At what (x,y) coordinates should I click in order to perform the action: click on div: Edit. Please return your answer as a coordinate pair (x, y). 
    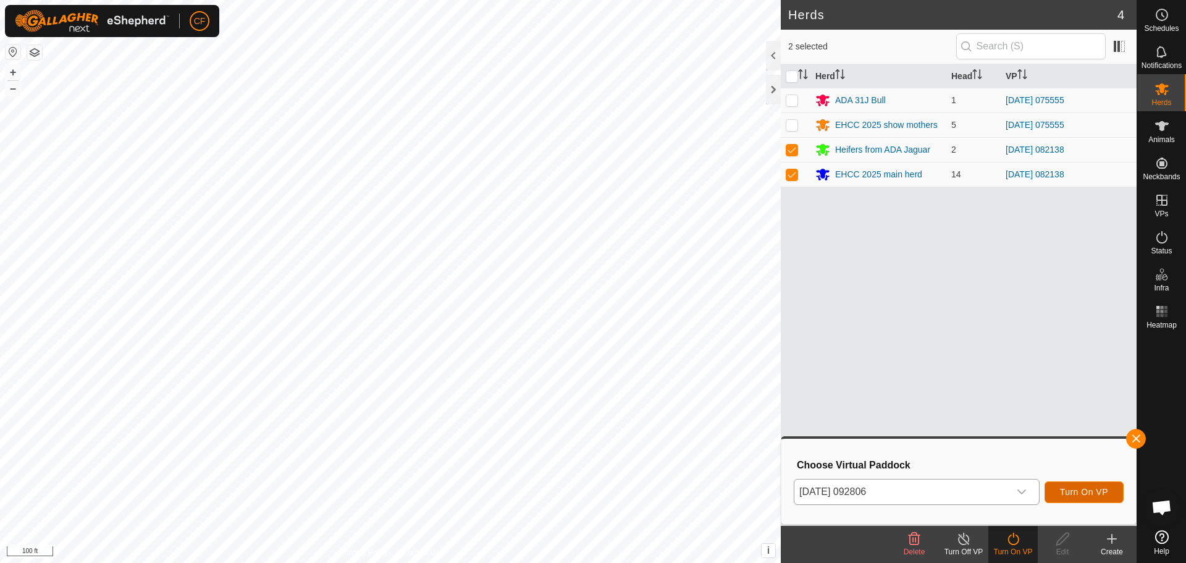
    Looking at the image, I should click on (1062, 551).